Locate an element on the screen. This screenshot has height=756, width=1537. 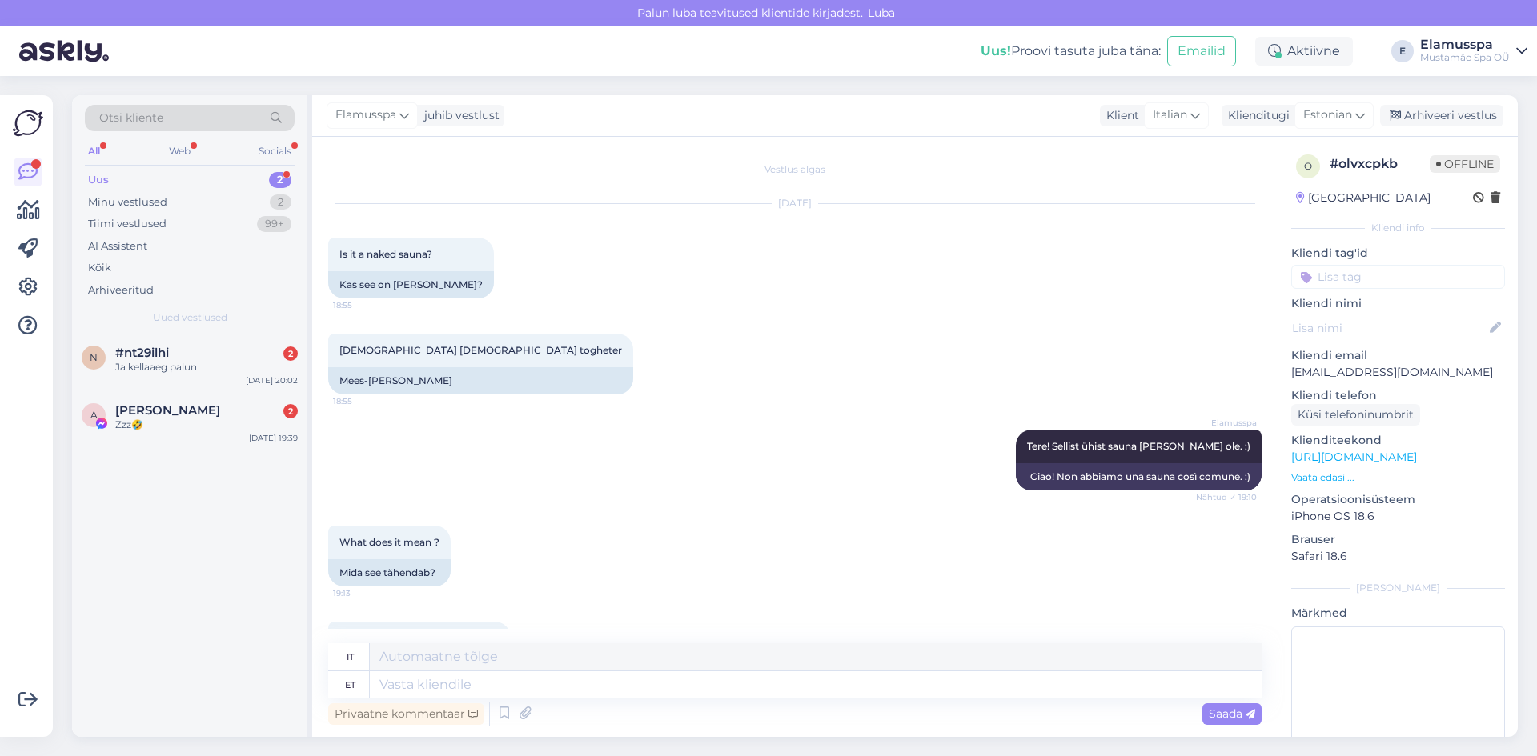
b: Uus! is located at coordinates (996, 50).